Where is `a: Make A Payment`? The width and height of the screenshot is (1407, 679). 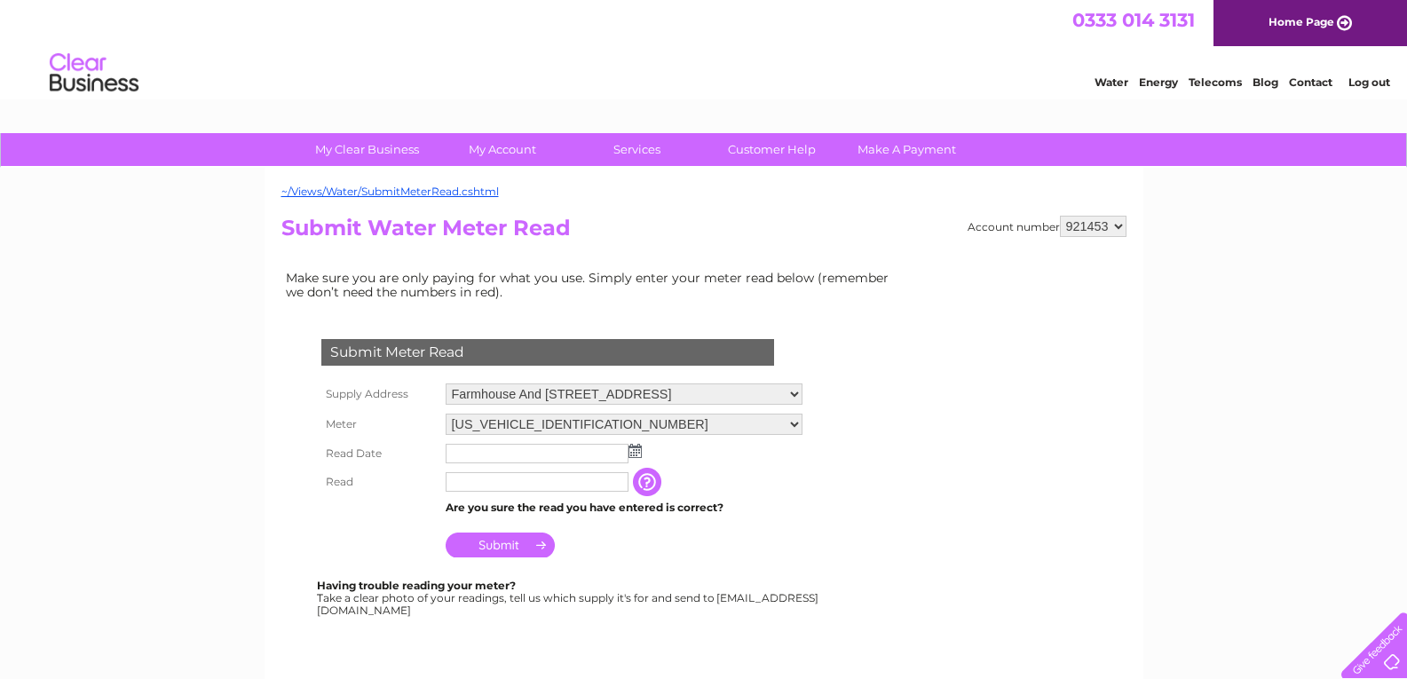 a: Make A Payment is located at coordinates (907, 149).